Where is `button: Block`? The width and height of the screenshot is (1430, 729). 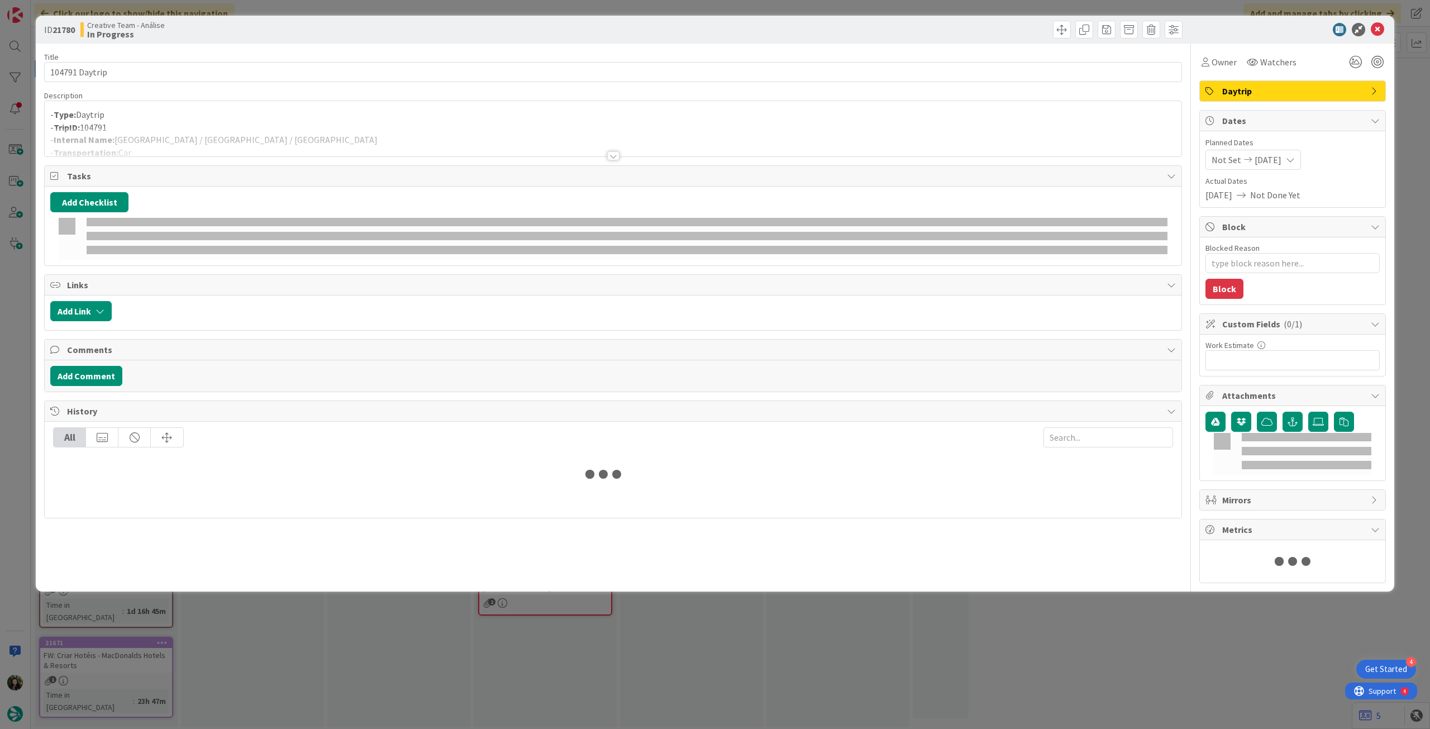
button: Block is located at coordinates (1225, 289).